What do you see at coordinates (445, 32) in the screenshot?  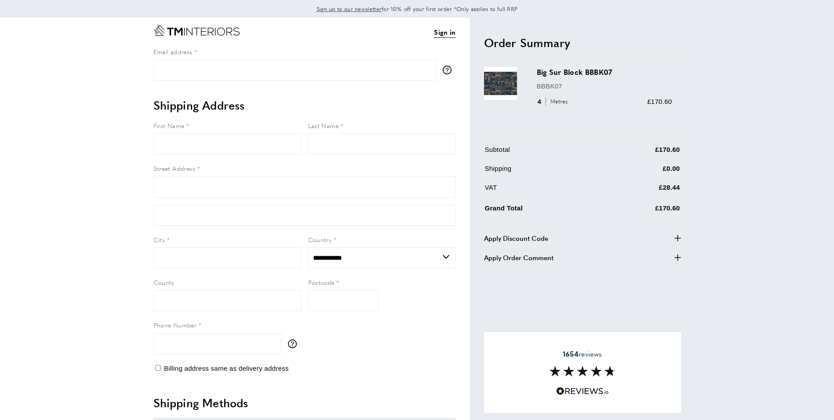 I see `a: Sign in` at bounding box center [445, 32].